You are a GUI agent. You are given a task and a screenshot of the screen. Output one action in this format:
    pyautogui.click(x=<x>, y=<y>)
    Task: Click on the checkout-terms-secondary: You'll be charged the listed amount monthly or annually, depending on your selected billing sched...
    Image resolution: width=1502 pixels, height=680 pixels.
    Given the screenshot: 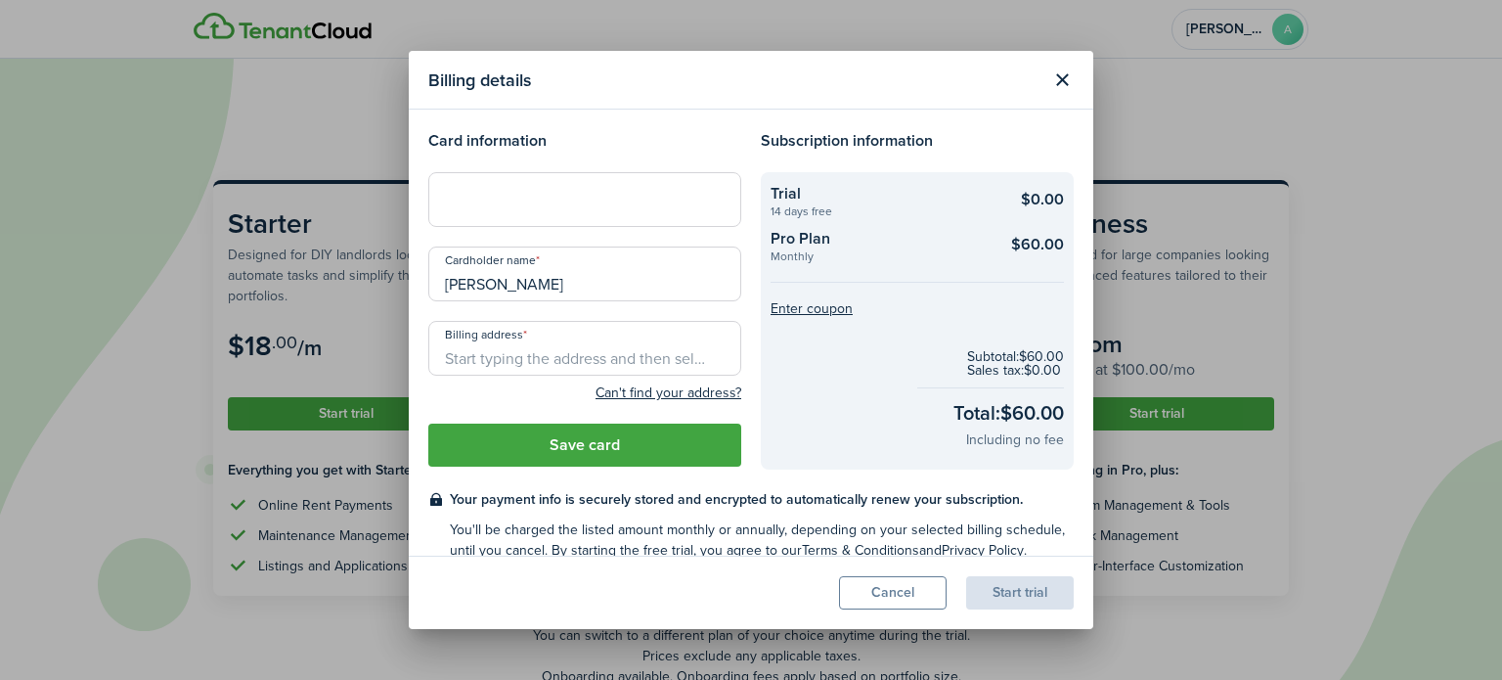 What is the action you would take?
    pyautogui.click(x=762, y=540)
    